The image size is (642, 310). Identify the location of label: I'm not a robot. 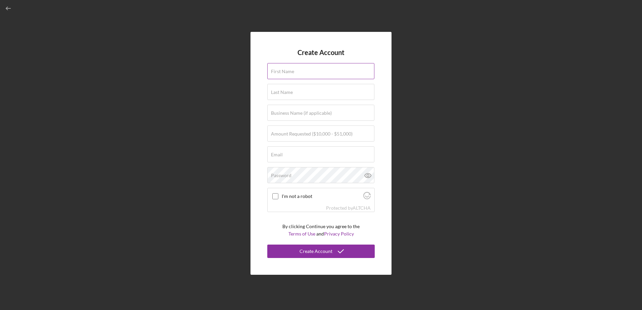
(321, 196).